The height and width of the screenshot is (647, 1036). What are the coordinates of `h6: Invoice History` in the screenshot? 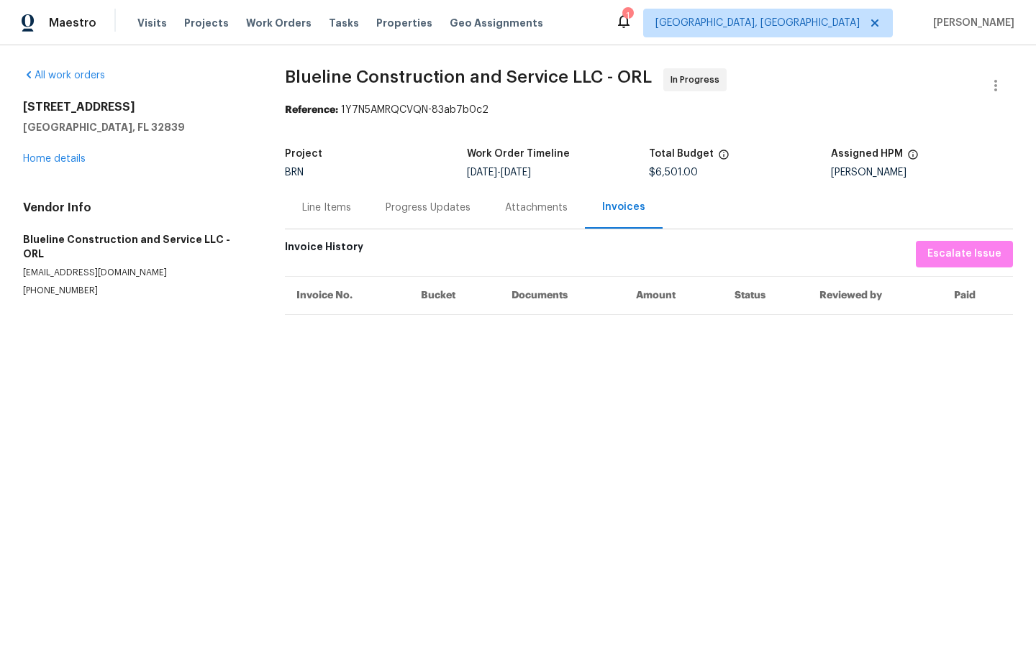 It's located at (324, 250).